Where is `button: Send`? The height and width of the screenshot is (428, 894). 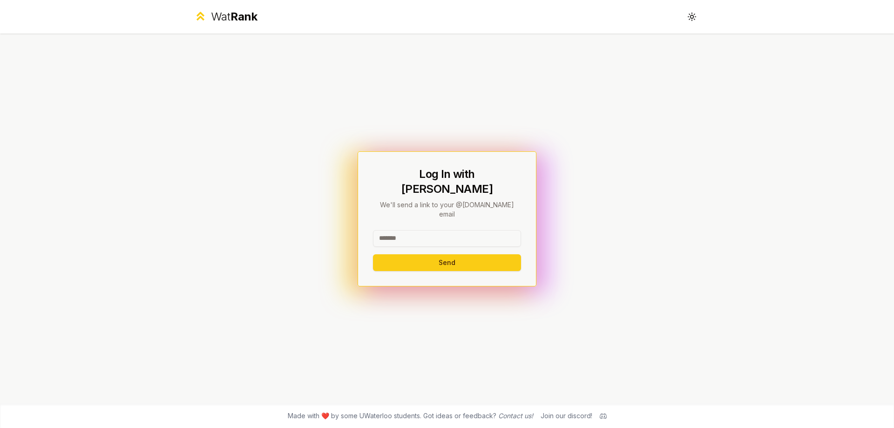
button: Send is located at coordinates (447, 263).